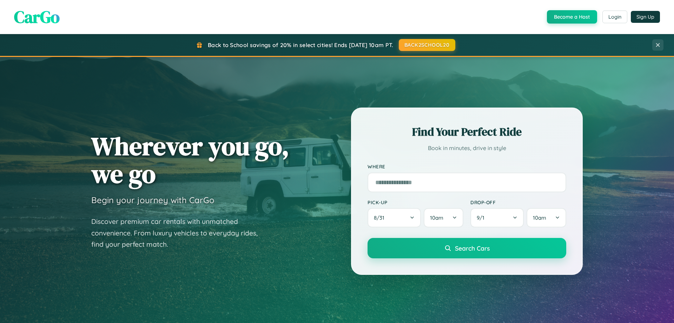 The height and width of the screenshot is (323, 674). Describe the element at coordinates (518, 202) in the screenshot. I see `label: Drop-off` at that location.